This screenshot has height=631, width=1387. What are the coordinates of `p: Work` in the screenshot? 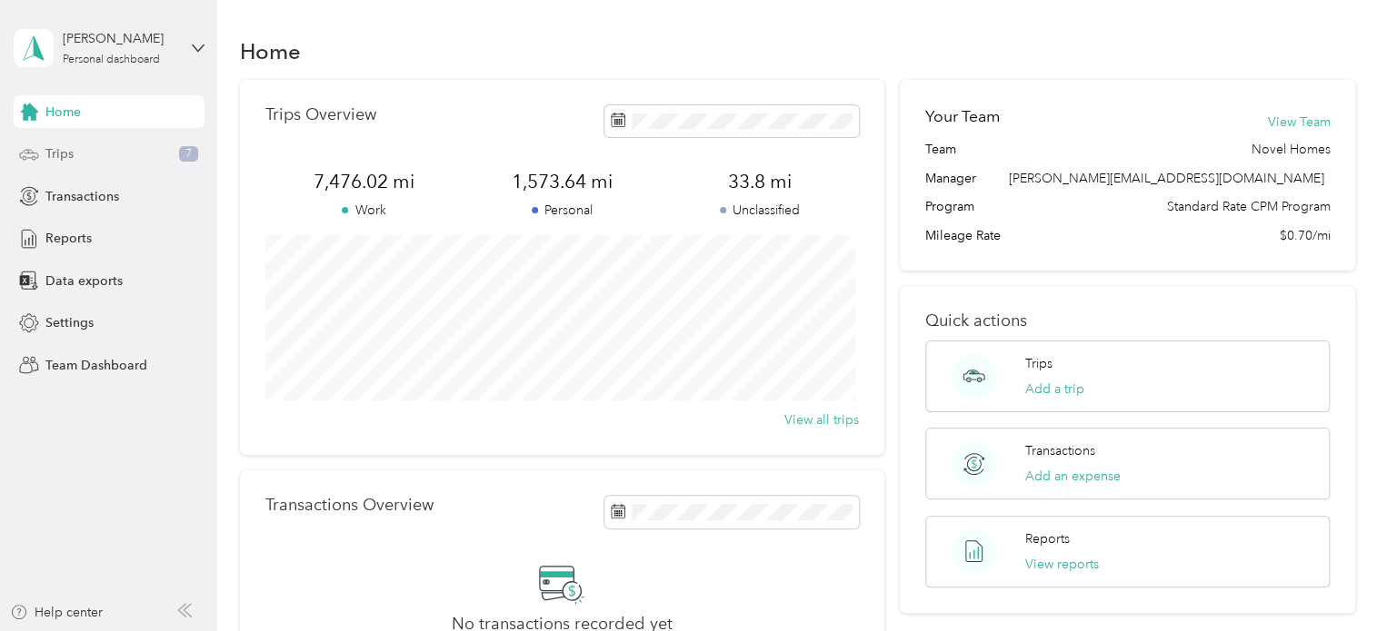 It's located at (364, 210).